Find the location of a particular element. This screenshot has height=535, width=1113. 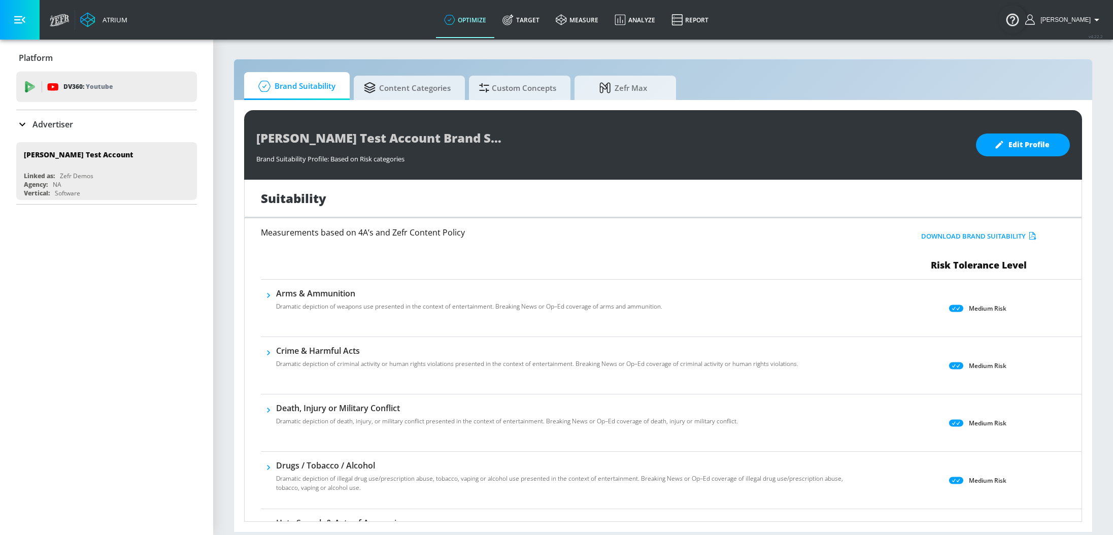

p: Advertiser is located at coordinates (53, 124).